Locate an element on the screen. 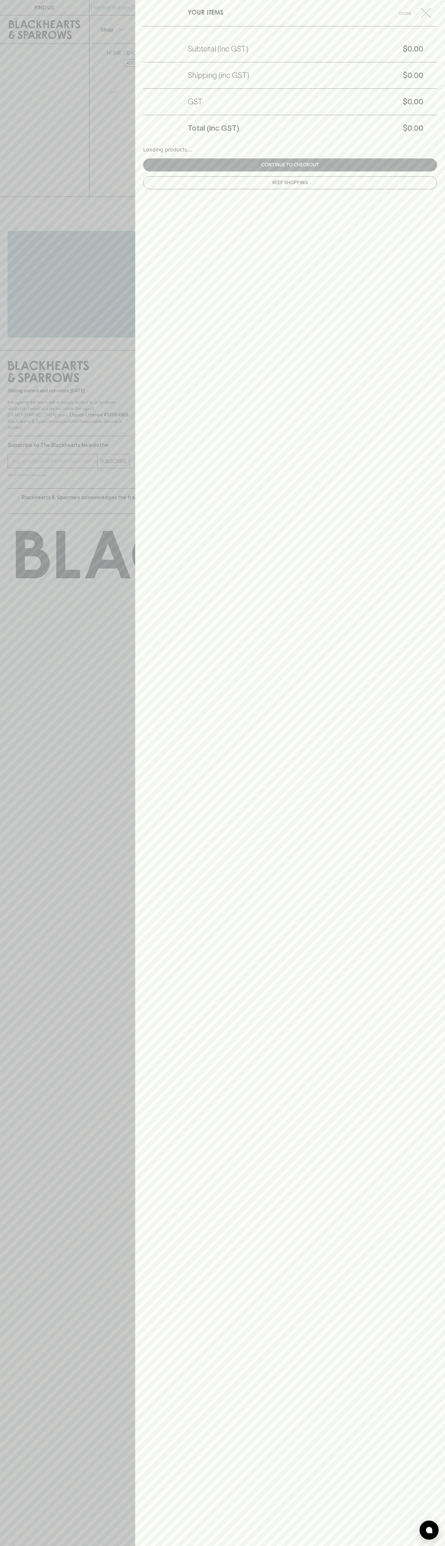 This screenshot has height=1546, width=445. h5: Subtotal (inc GST) is located at coordinates (218, 49).